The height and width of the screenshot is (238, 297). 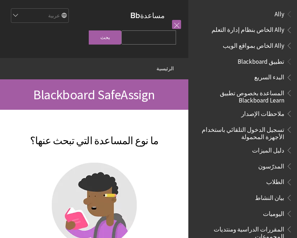 I want to click on strong: Bb, so click(x=135, y=16).